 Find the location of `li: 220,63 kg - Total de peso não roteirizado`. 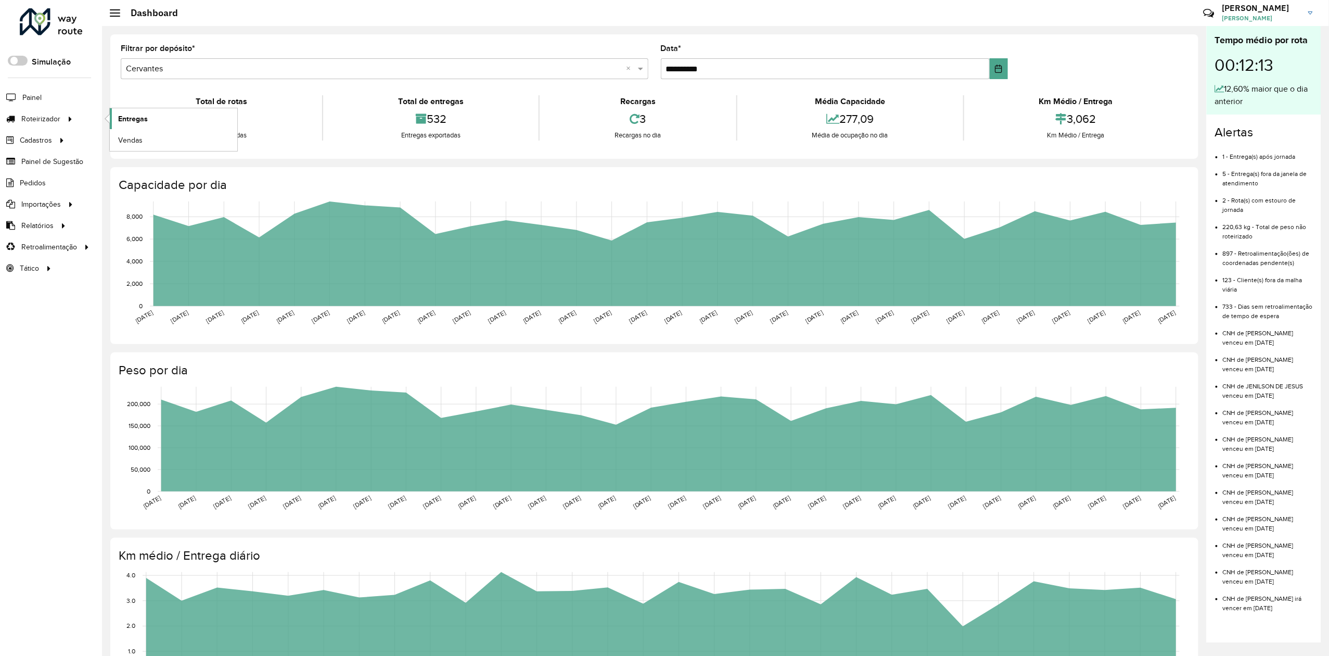

li: 220,63 kg - Total de peso não roteirizado is located at coordinates (1268, 227).